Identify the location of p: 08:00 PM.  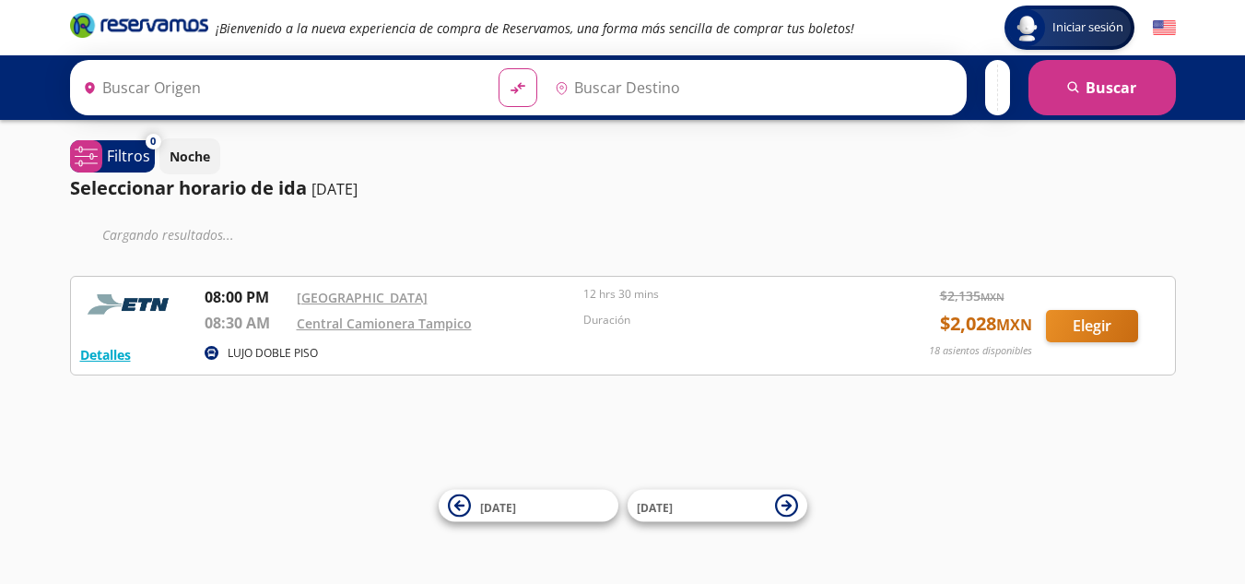
(246, 297).